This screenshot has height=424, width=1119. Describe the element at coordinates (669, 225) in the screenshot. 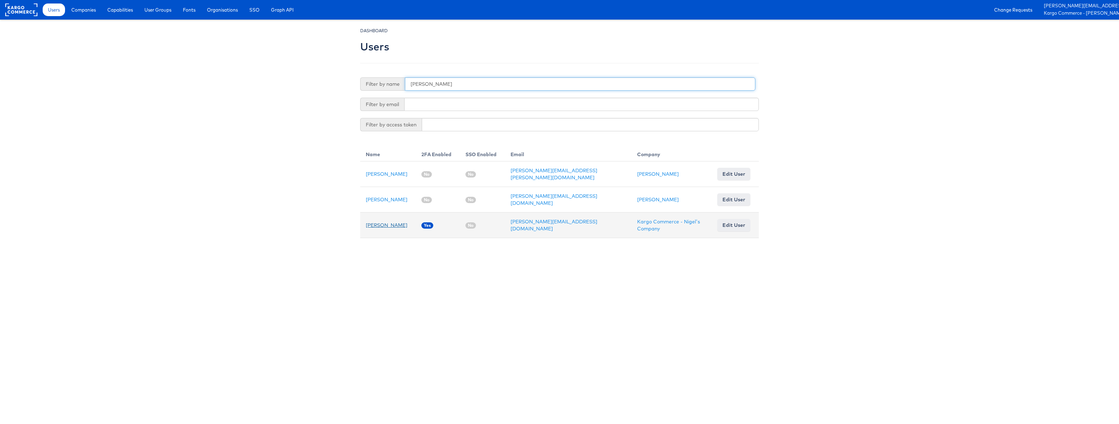

I see `a: Kargo Commerce - Nigel's Company` at that location.